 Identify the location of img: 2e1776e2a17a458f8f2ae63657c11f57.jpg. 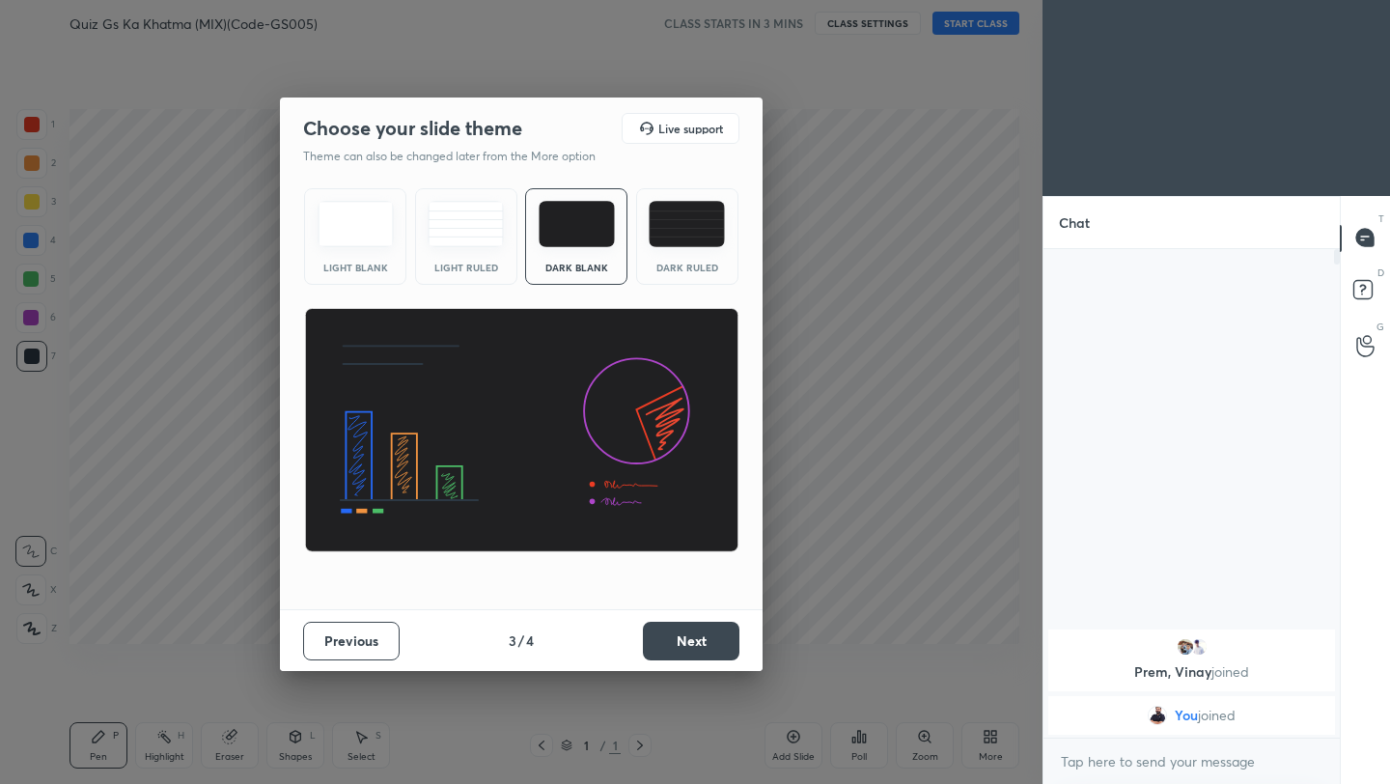
(1157, 715).